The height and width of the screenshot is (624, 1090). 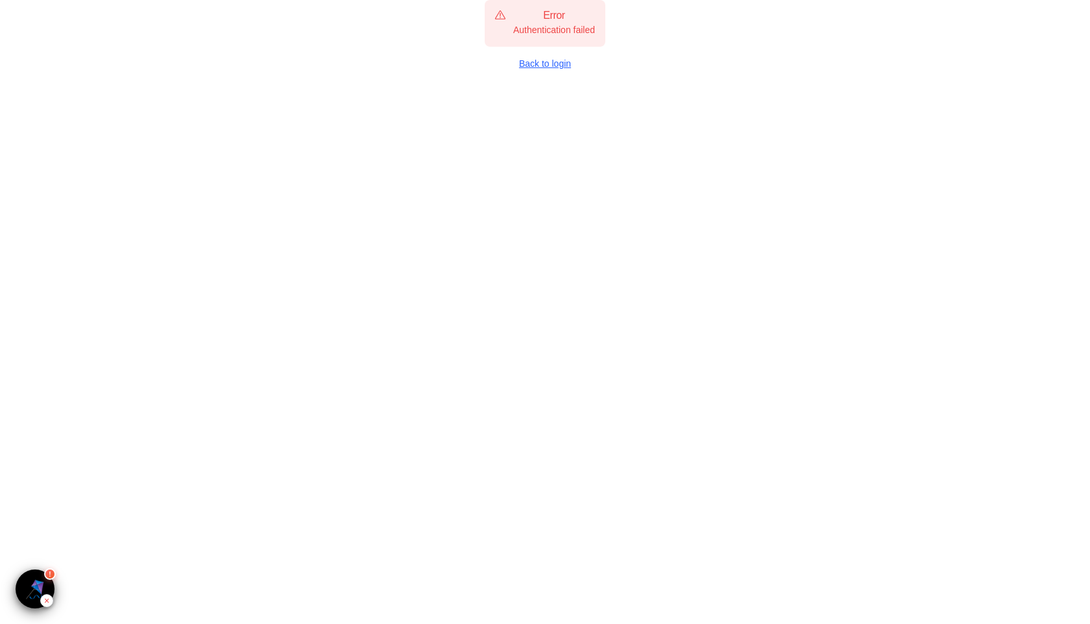 I want to click on a: Back to login, so click(x=545, y=64).